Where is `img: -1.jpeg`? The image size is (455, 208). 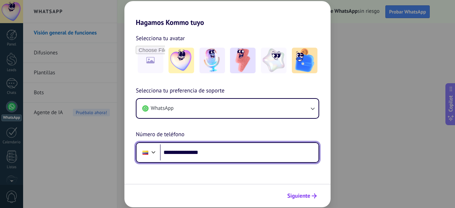 img: -1.jpeg is located at coordinates (181, 60).